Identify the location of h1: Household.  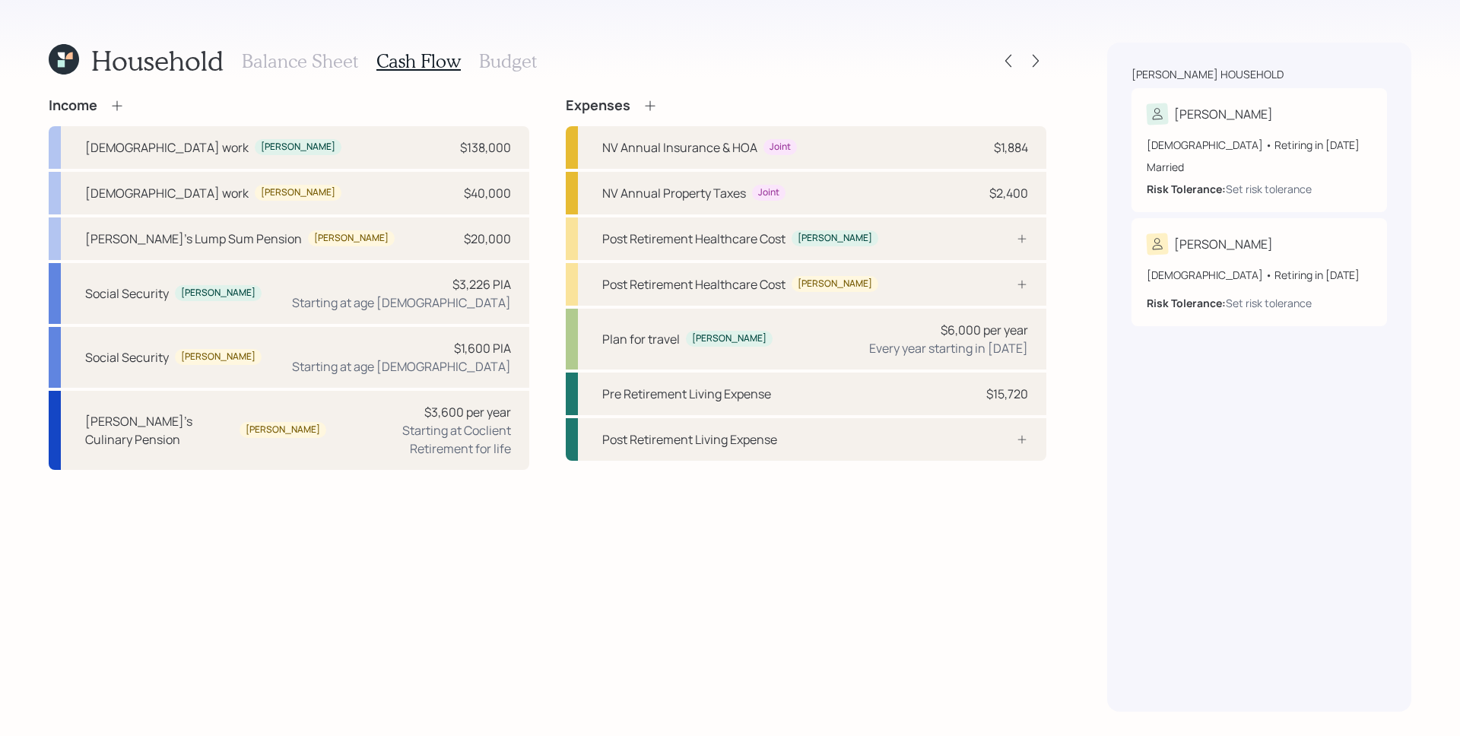
(157, 60).